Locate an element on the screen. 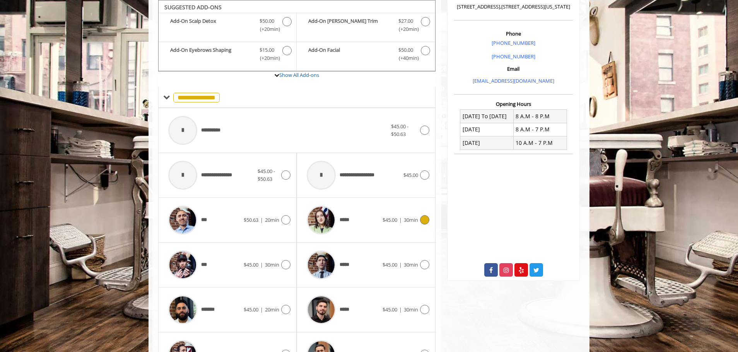 The width and height of the screenshot is (738, 352). td: 10 A.M - 7 P.M is located at coordinates (540, 143).